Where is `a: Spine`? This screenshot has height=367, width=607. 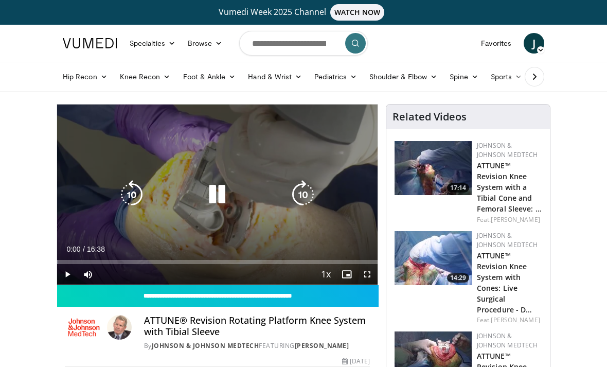 a: Spine is located at coordinates (464, 77).